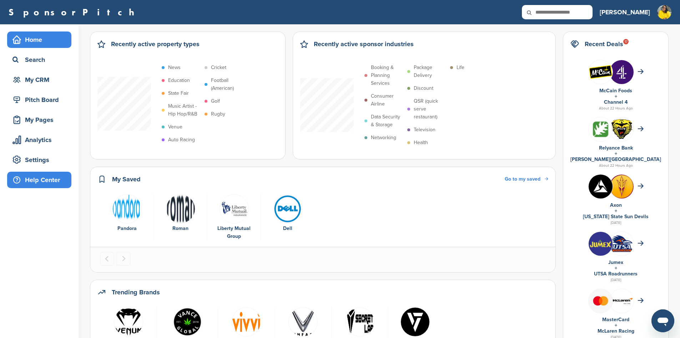  Describe the element at coordinates (181, 217) in the screenshot. I see `div: 2 of 4` at that location.